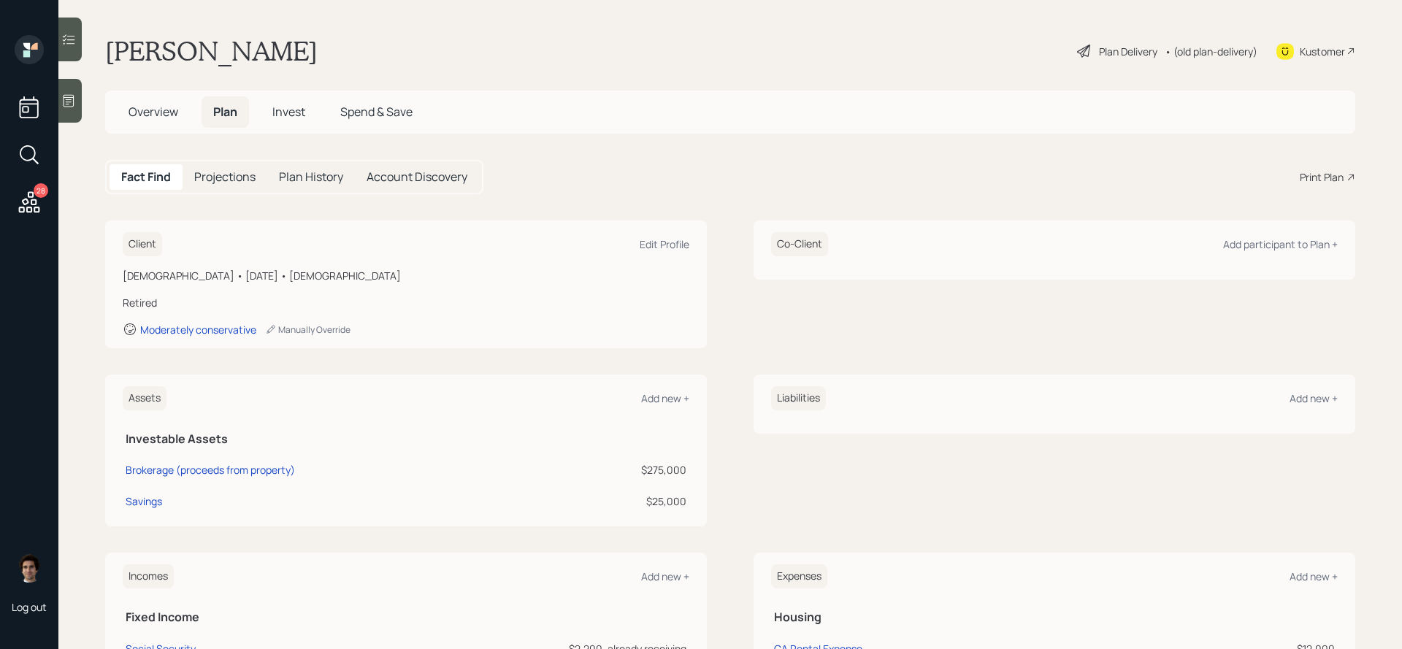  What do you see at coordinates (406, 617) in the screenshot?
I see `h5: Fixed Income` at bounding box center [406, 617].